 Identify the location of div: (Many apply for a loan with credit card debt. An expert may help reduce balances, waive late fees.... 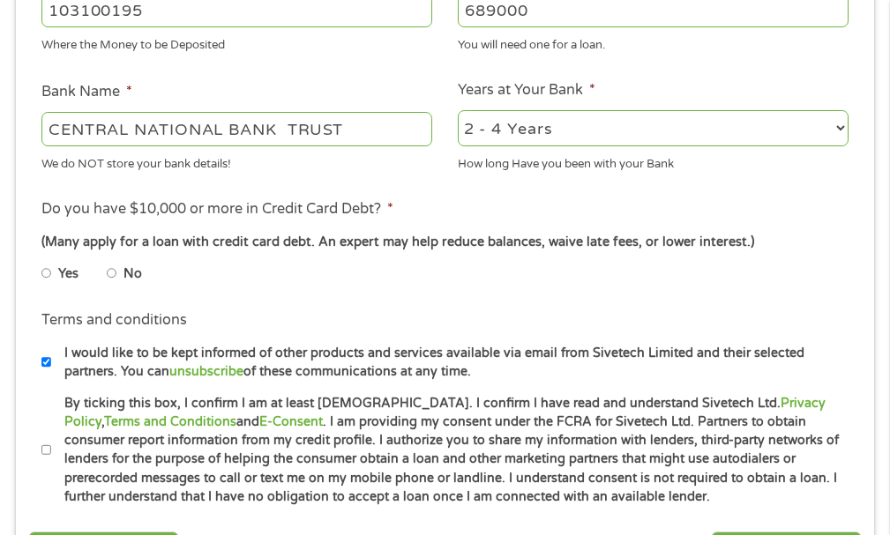
(445, 243).